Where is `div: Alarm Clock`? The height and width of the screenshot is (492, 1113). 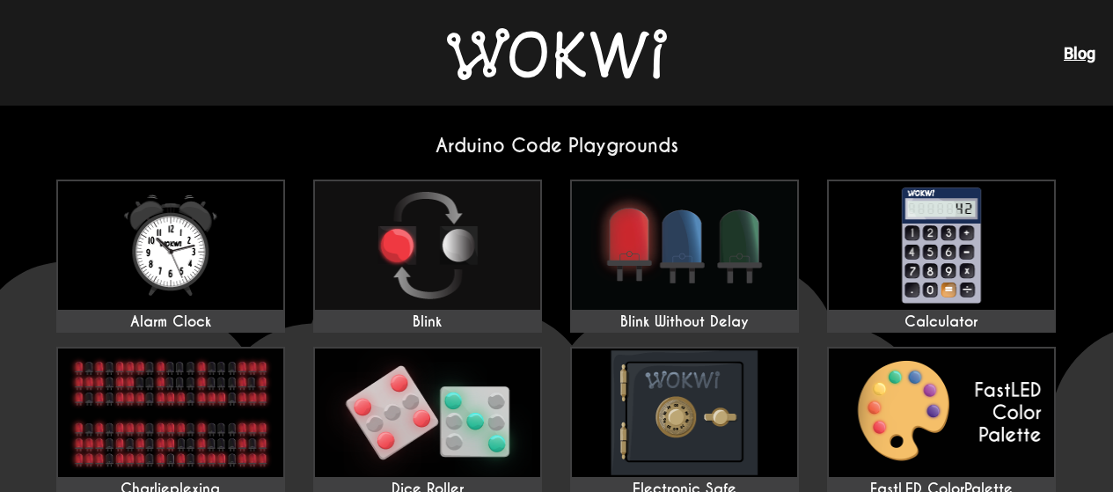 div: Alarm Clock is located at coordinates (171, 322).